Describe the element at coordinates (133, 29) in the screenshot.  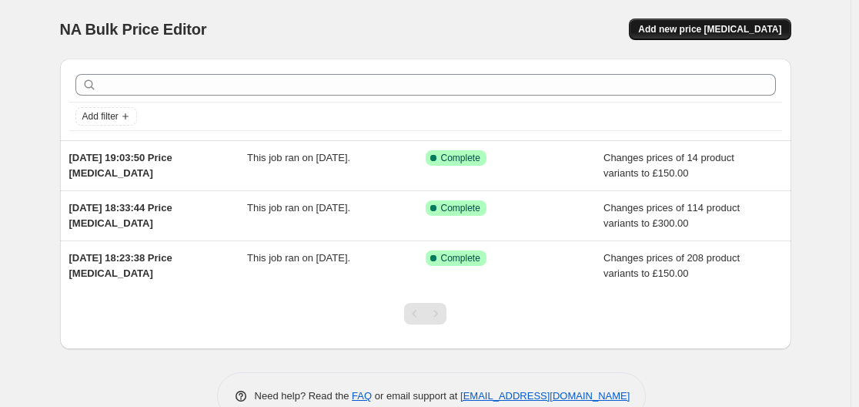
I see `span: NA Bulk Price Editor` at that location.